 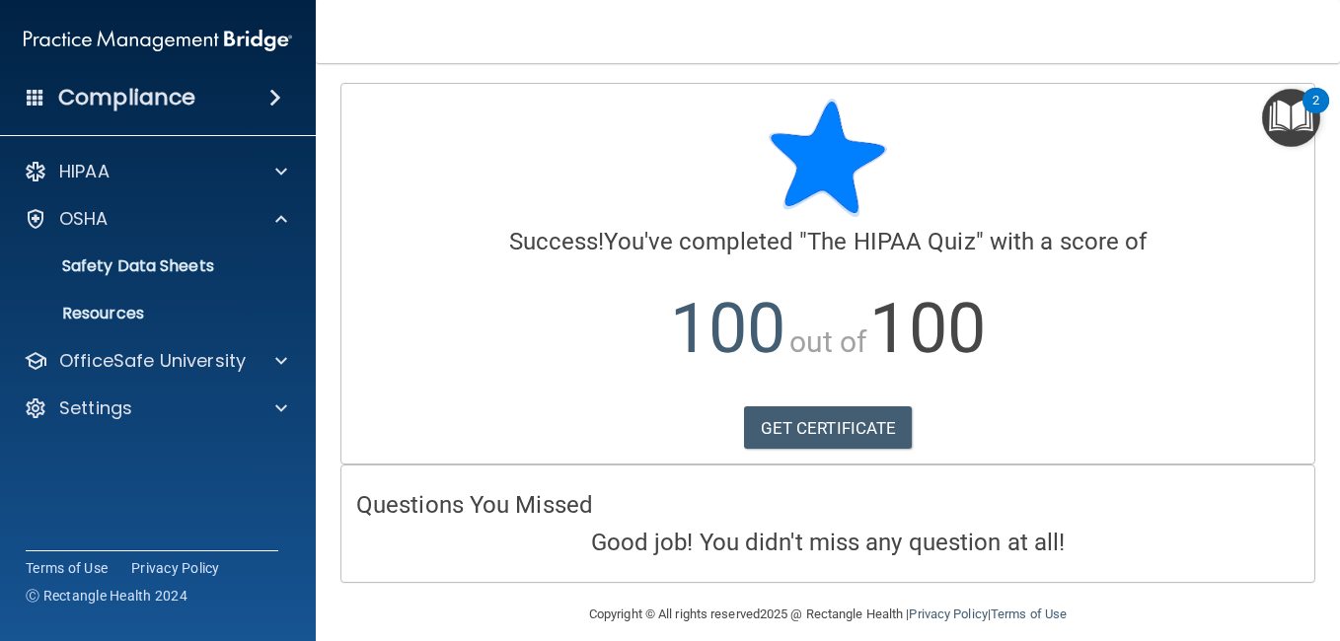 I want to click on h4: You've completed " " with a score of, so click(x=828, y=242).